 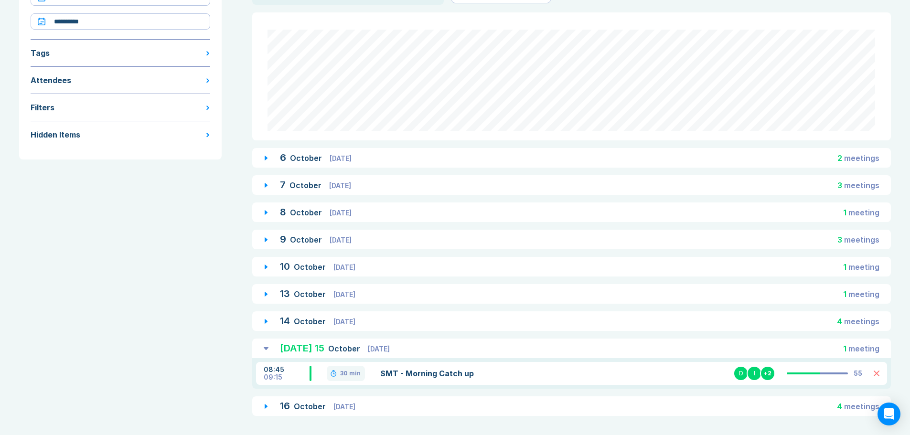 What do you see at coordinates (42, 107) in the screenshot?
I see `div: Filters` at bounding box center [42, 107].